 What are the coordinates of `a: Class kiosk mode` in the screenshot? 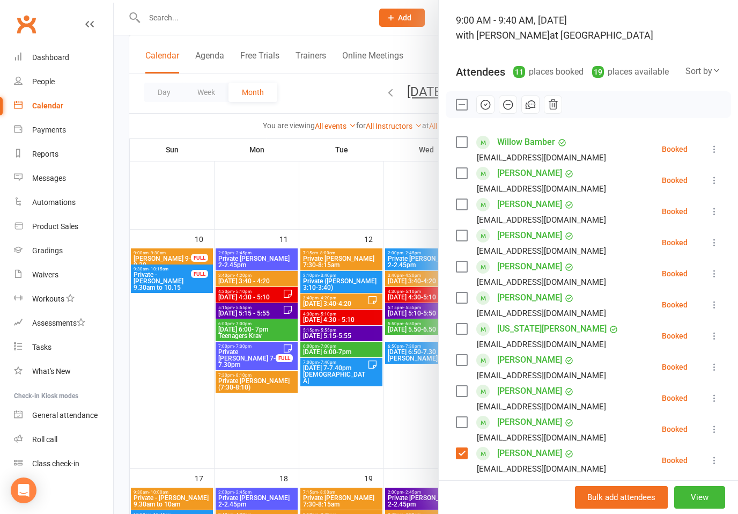 It's located at (63, 464).